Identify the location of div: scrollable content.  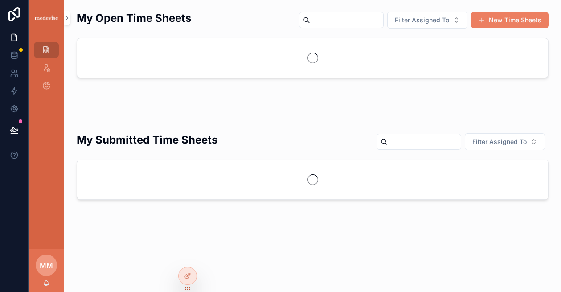
(46, 70).